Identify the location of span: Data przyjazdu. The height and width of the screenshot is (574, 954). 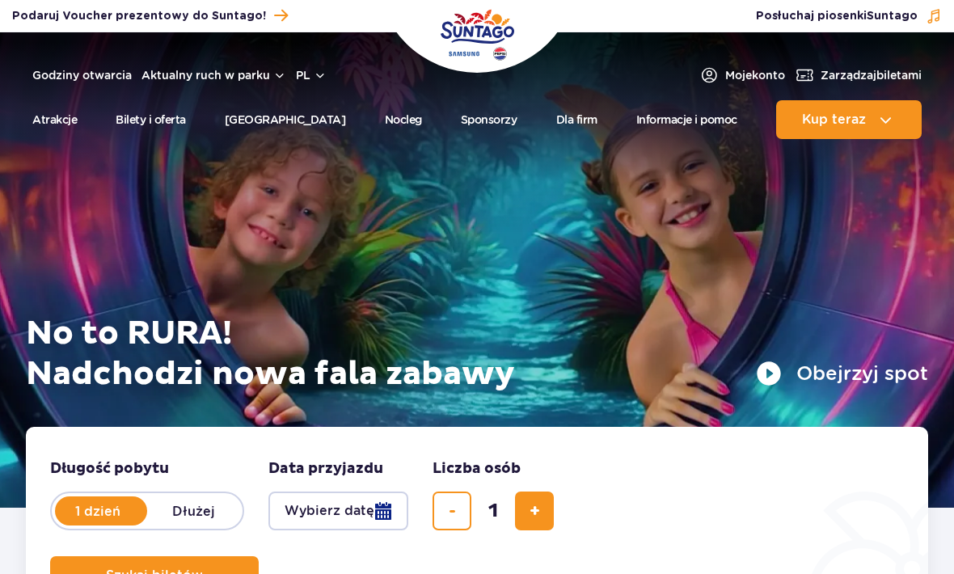
(326, 469).